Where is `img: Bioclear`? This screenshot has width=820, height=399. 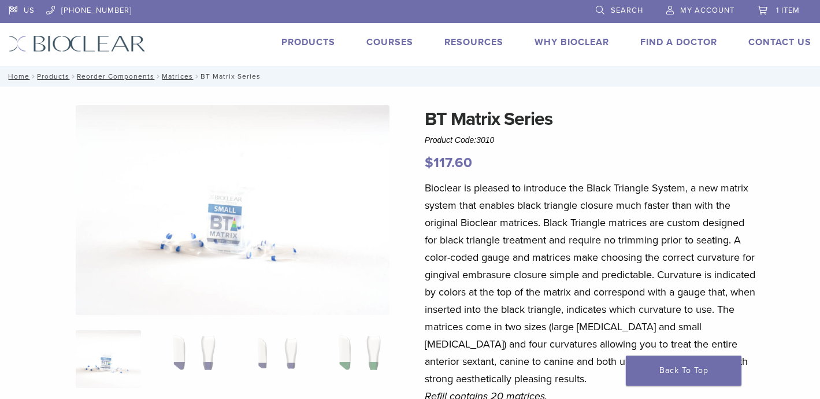 img: Bioclear is located at coordinates (77, 43).